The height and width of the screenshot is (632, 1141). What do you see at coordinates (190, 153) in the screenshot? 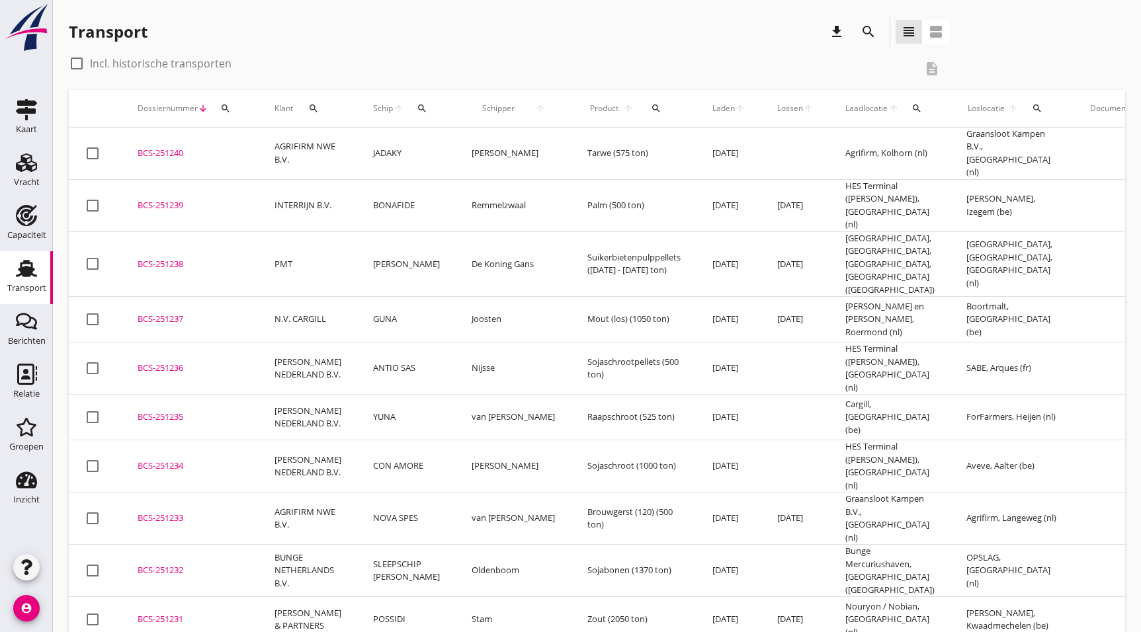
I see `div: BCS-251240` at bounding box center [190, 153].